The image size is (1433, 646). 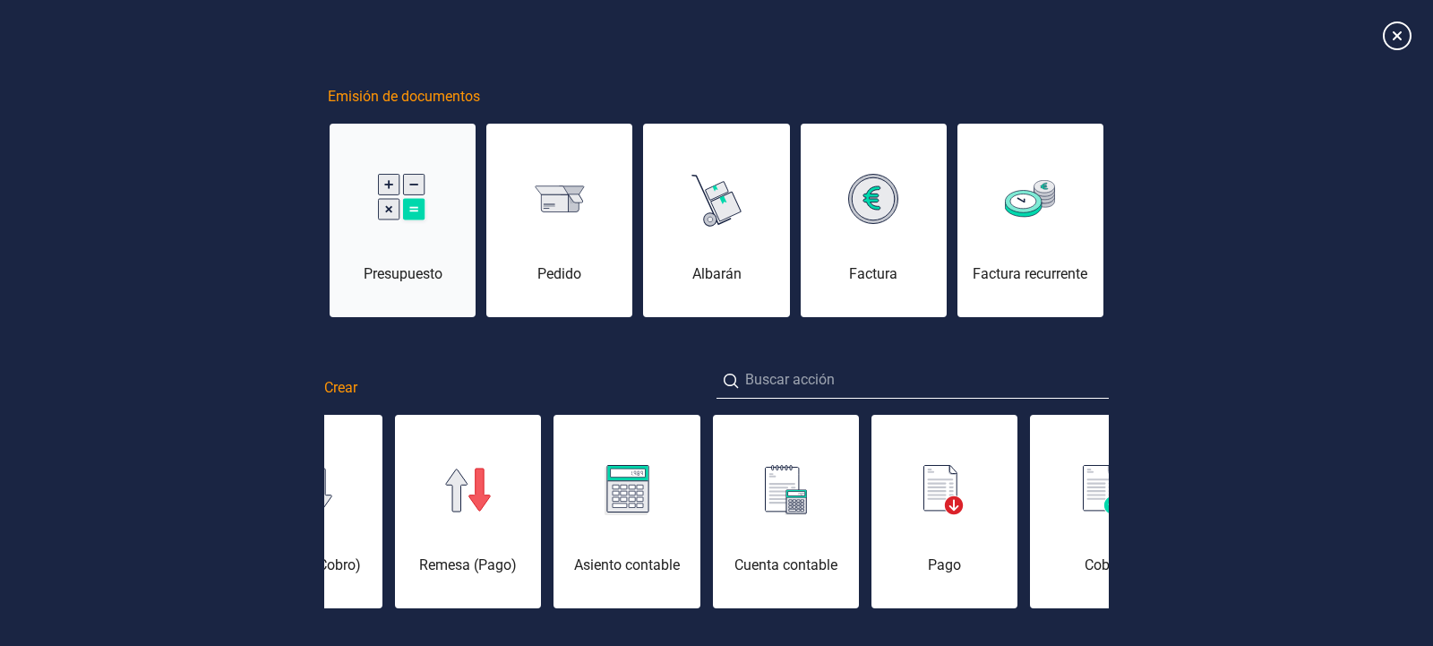 I want to click on img: img-cuenta-contable.svg, so click(x=786, y=490).